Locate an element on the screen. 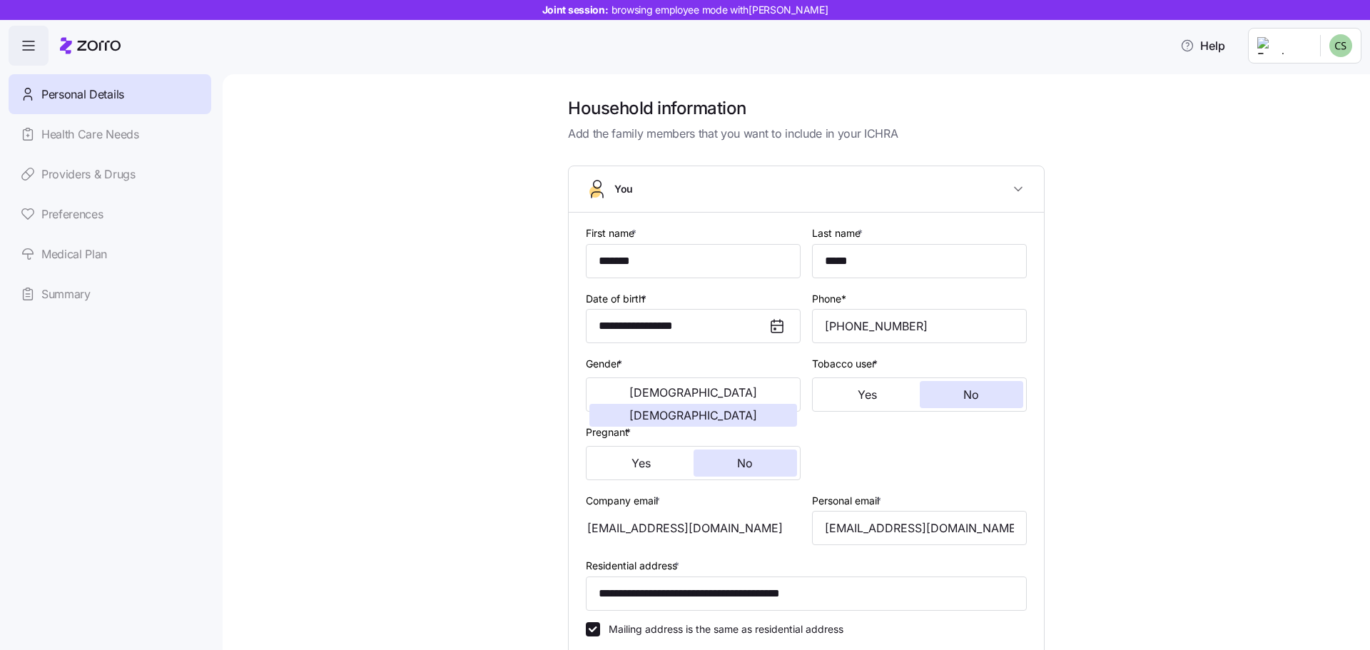 The width and height of the screenshot is (1370, 650). span: Personal Details is located at coordinates (83, 94).